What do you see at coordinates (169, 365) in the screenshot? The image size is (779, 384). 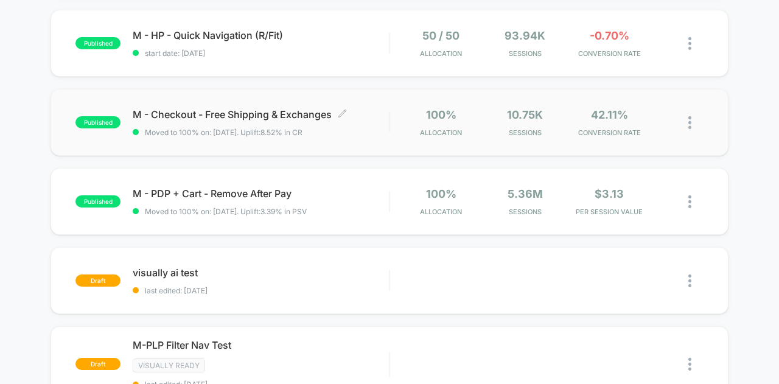 I see `span: Visually ready` at bounding box center [169, 365].